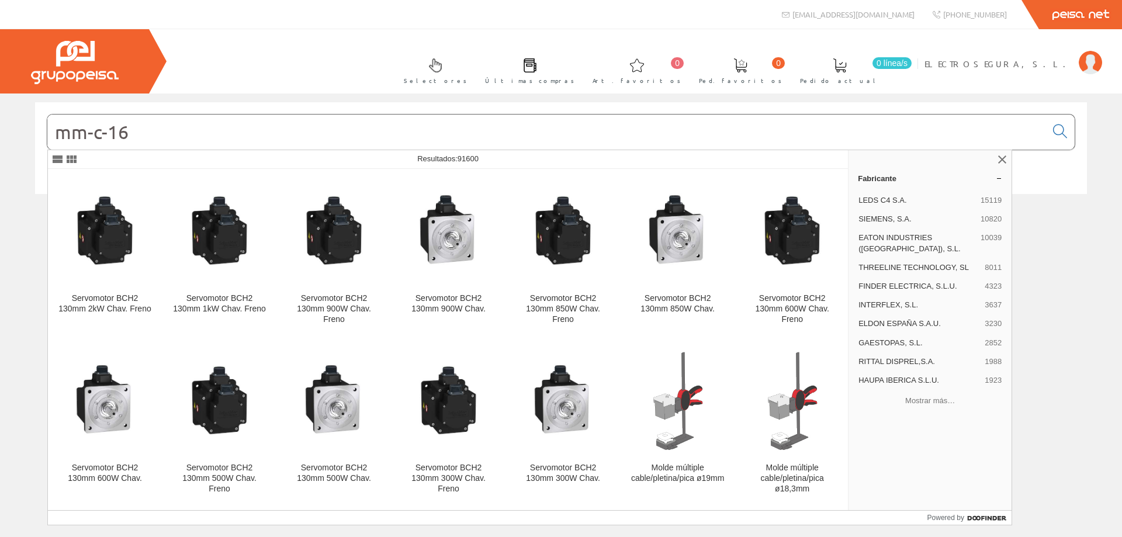  I want to click on img: Molde múltiple cable/pletina/pica ø19mm, so click(678, 401).